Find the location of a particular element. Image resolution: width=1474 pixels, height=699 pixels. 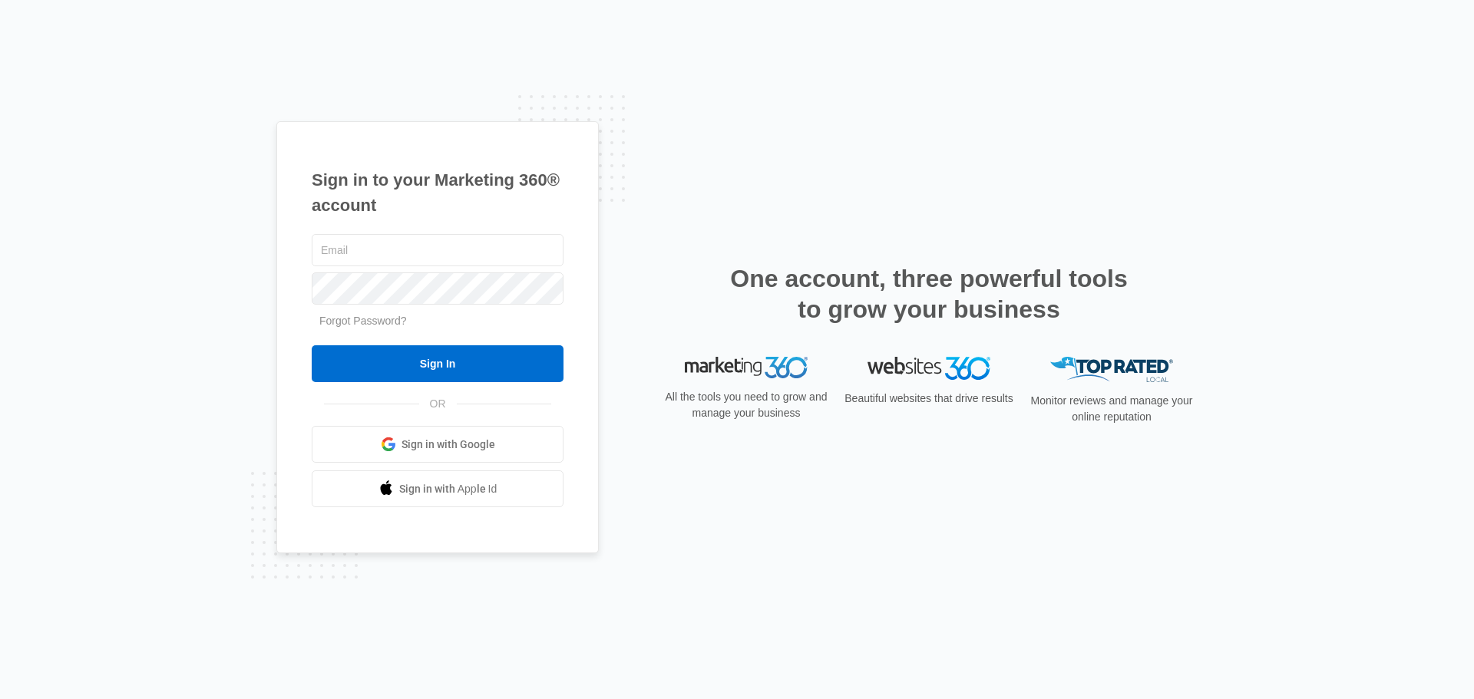

a: Sign in with Apple Id is located at coordinates (438, 489).